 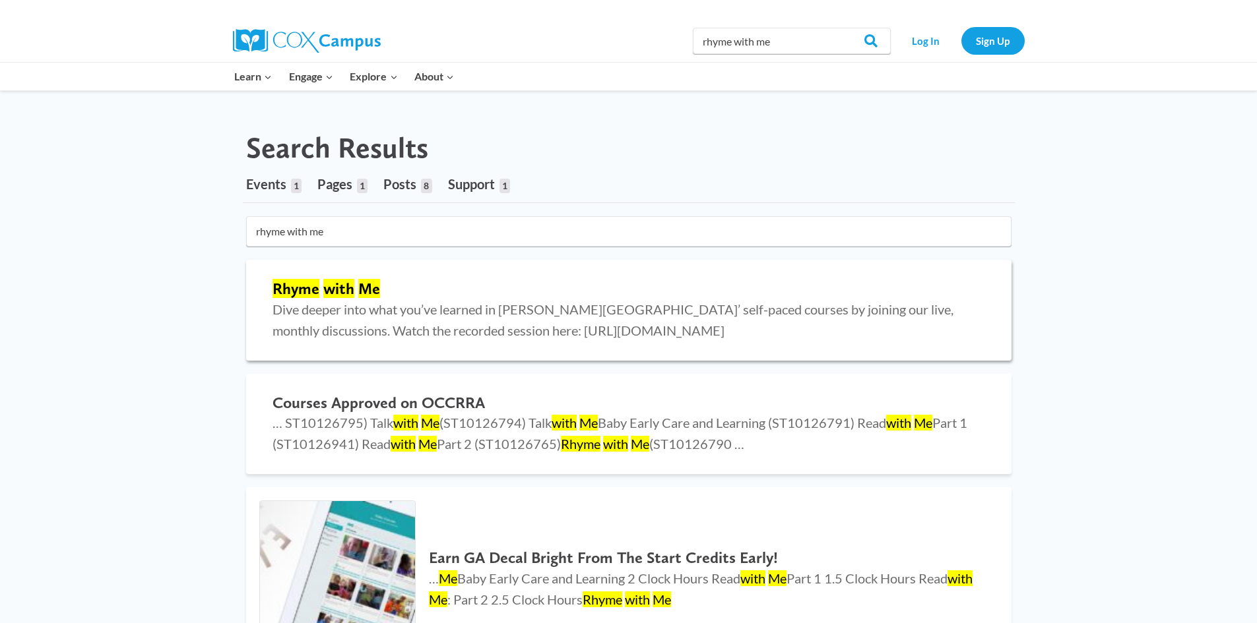 I want to click on a: Events1, so click(x=274, y=184).